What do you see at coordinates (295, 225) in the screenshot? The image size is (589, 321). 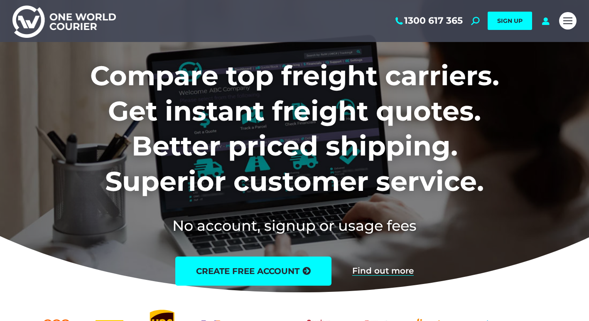 I see `h2: No account, signup or usage fees` at bounding box center [295, 225].